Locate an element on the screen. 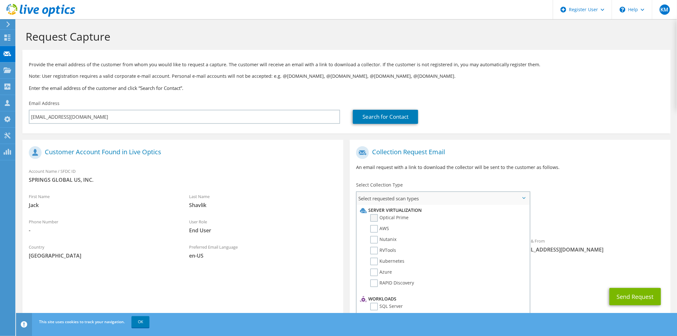 The width and height of the screenshot is (677, 336). div: To is located at coordinates (430, 245).